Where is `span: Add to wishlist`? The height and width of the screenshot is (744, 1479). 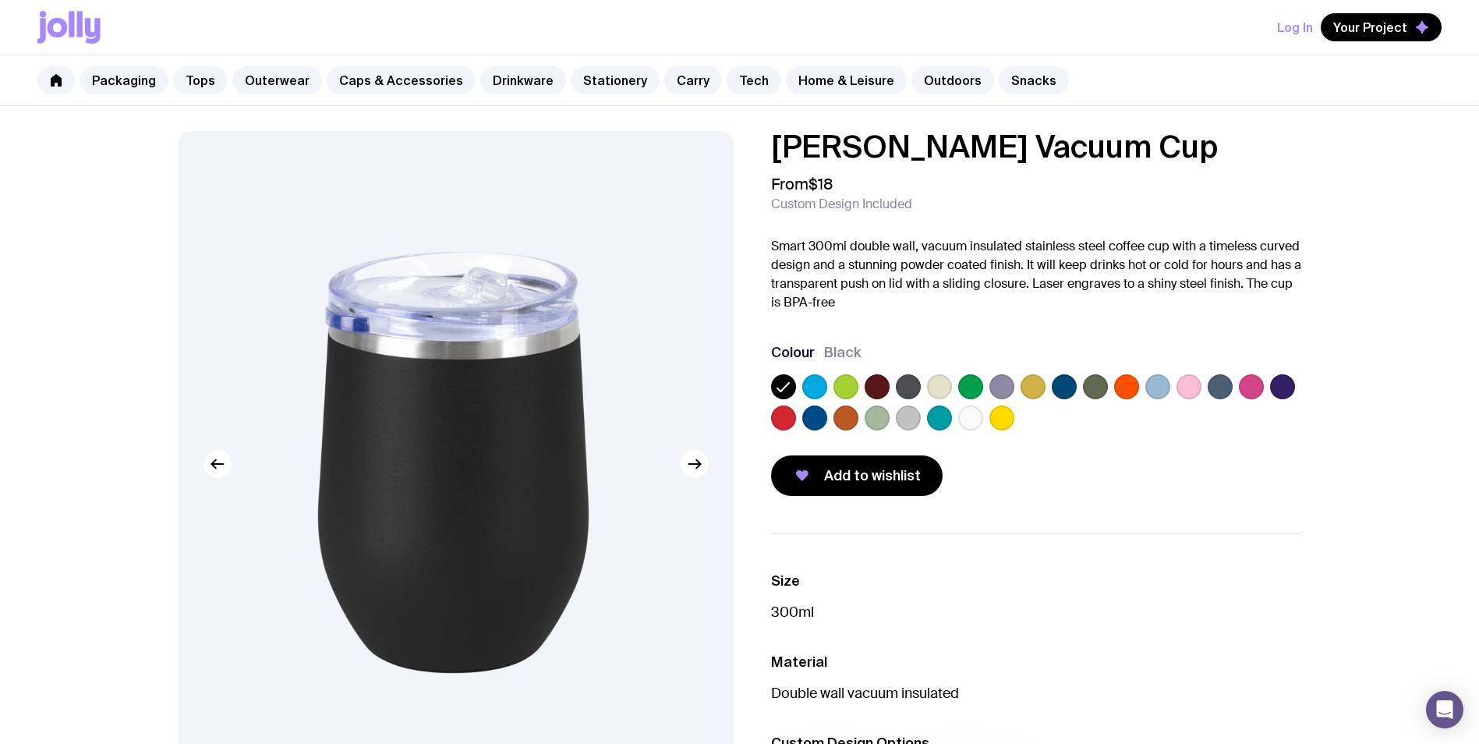
span: Add to wishlist is located at coordinates (873, 476).